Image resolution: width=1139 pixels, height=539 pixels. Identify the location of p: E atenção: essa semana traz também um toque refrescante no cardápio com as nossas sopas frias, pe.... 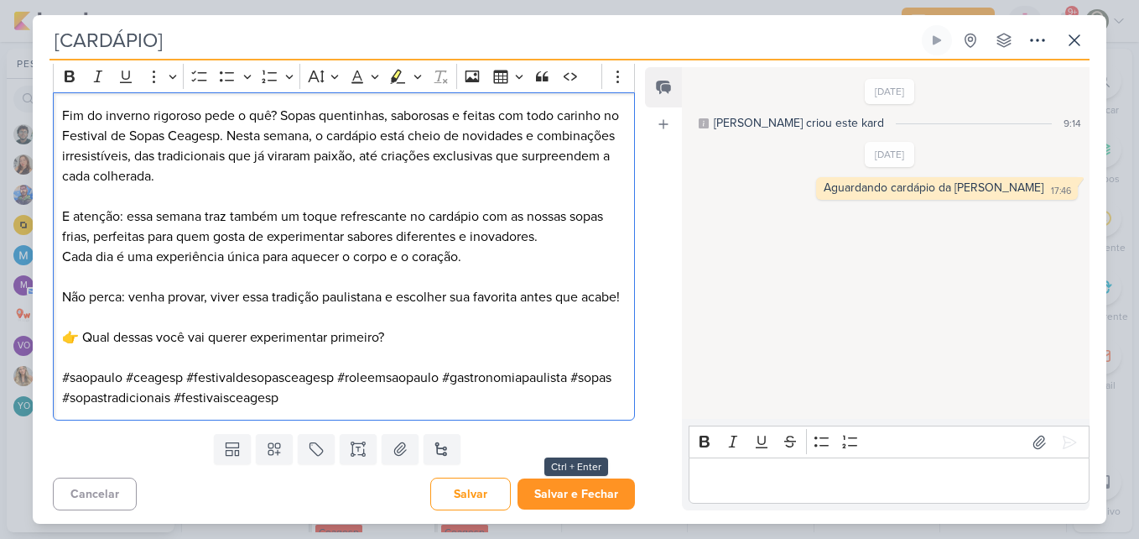
(344, 226).